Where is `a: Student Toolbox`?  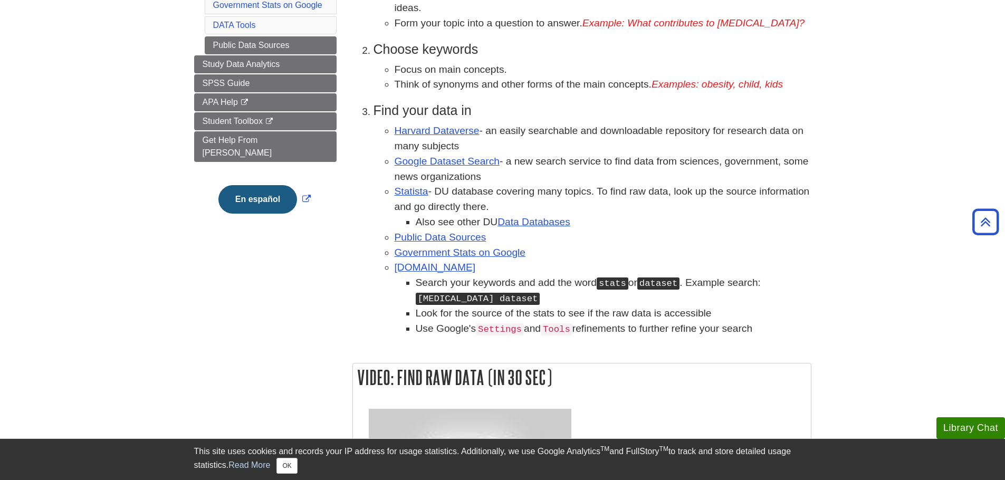
a: Student Toolbox is located at coordinates (265, 121).